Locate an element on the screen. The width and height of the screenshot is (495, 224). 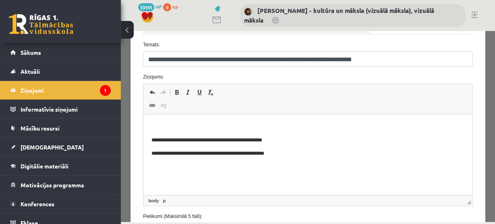
span: 0 is located at coordinates (167, 7).